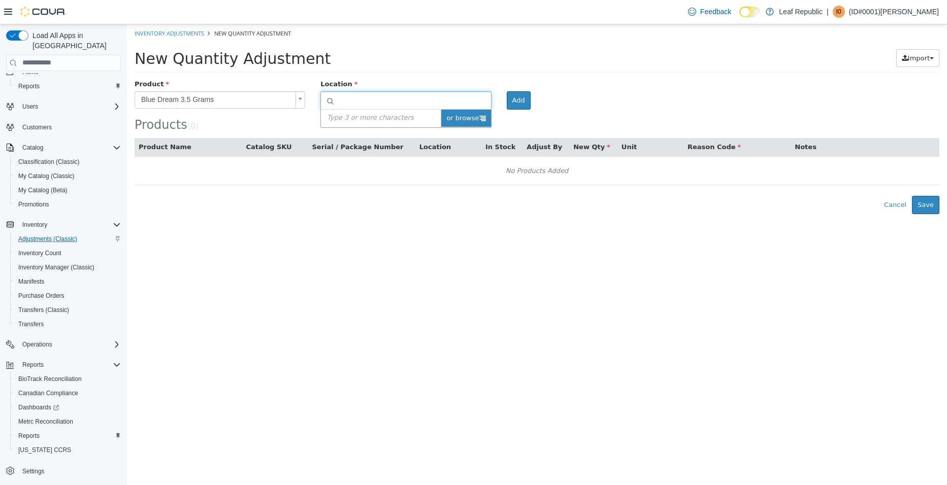 The width and height of the screenshot is (947, 485). I want to click on button: Classification (Classic), so click(68, 162).